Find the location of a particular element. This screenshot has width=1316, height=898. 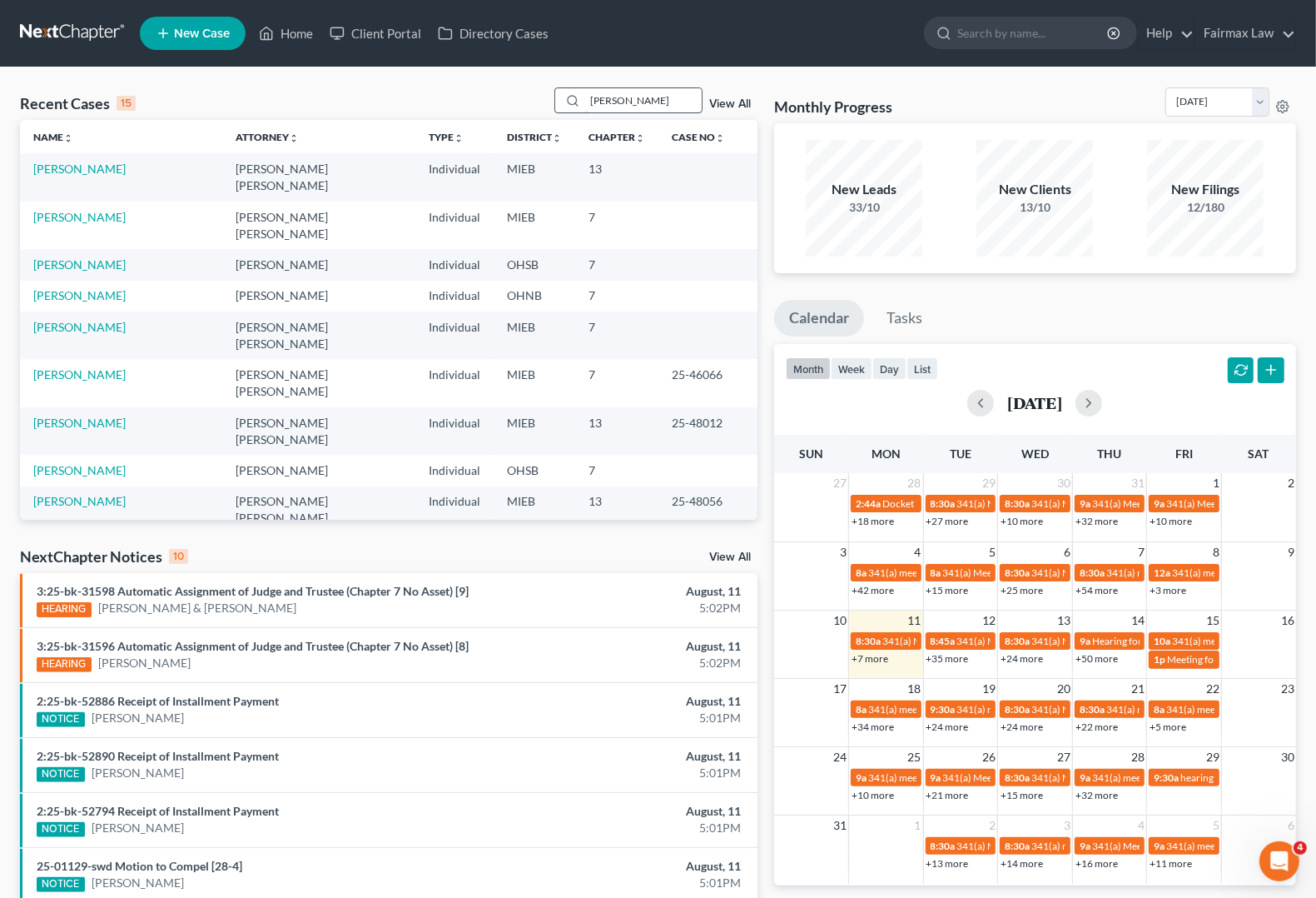

a: +21 more is located at coordinates (947, 794).